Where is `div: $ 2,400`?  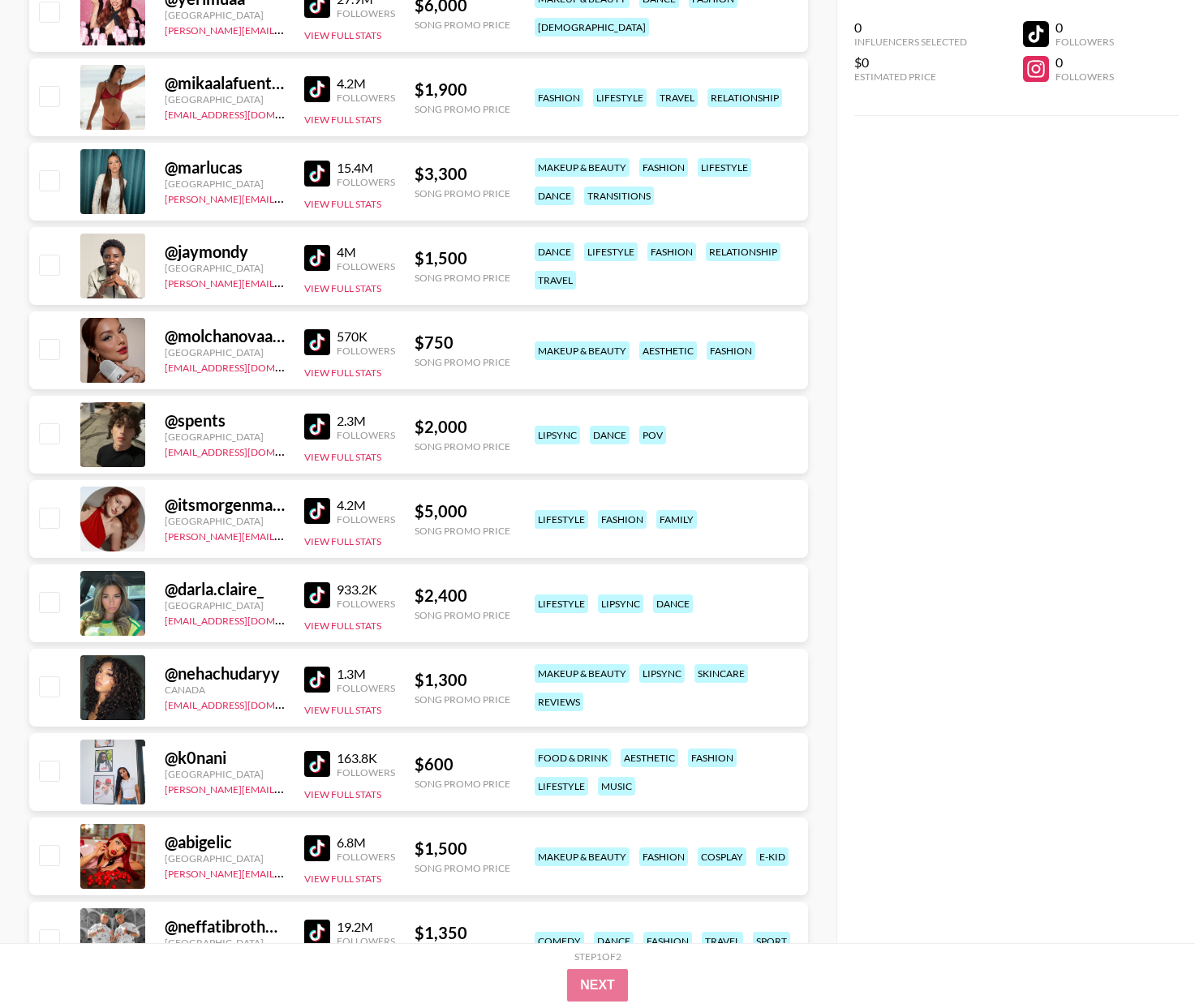 div: $ 2,400 is located at coordinates (463, 596).